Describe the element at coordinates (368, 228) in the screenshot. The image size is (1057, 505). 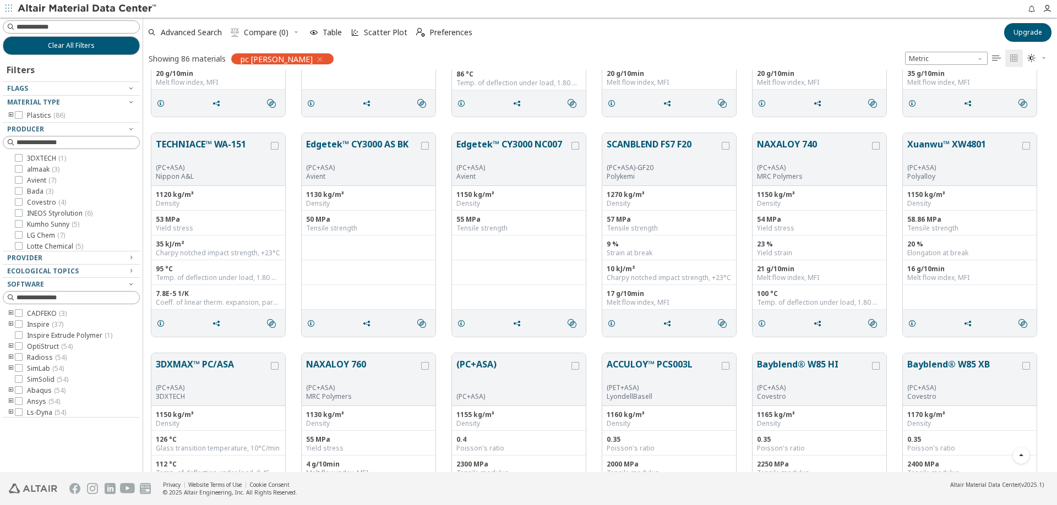
I see `div: Tensile strength` at that location.